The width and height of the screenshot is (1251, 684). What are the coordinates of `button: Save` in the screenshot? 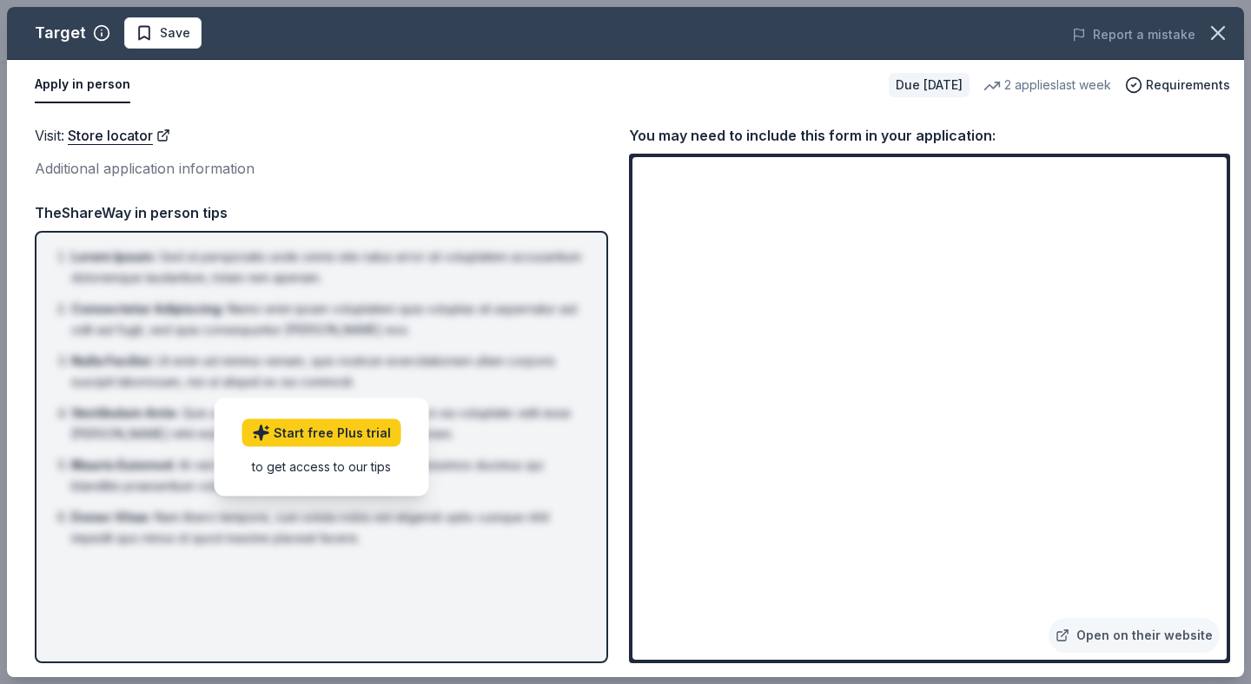 It's located at (162, 33).